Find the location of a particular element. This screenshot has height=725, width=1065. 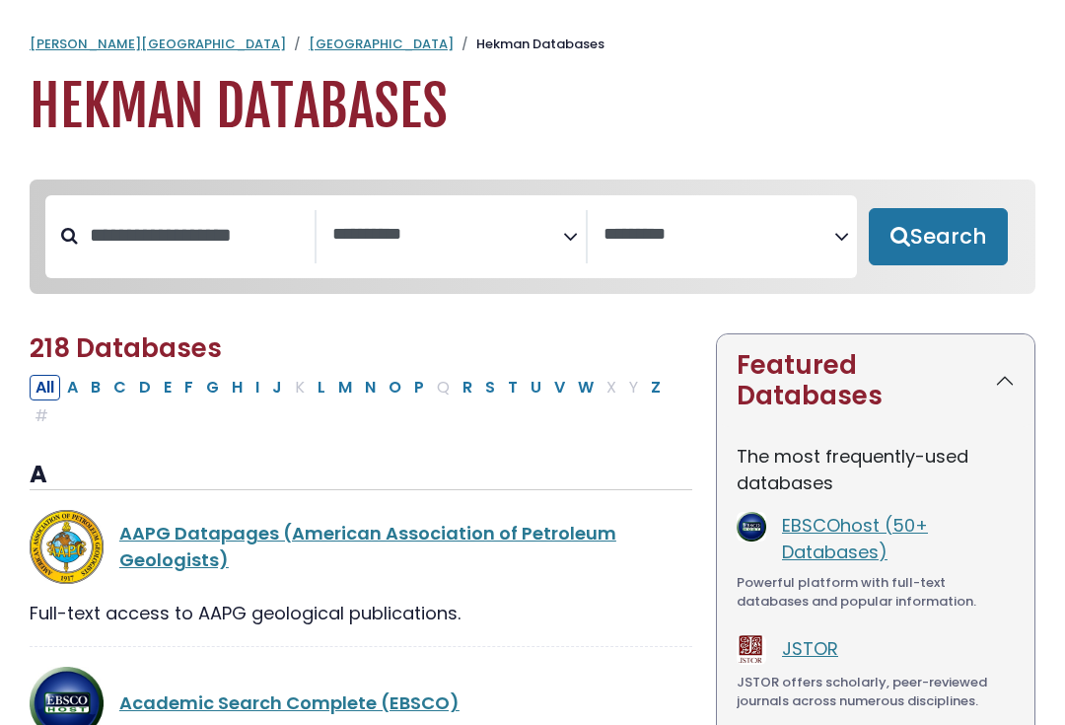

button: All is located at coordinates (44, 388).